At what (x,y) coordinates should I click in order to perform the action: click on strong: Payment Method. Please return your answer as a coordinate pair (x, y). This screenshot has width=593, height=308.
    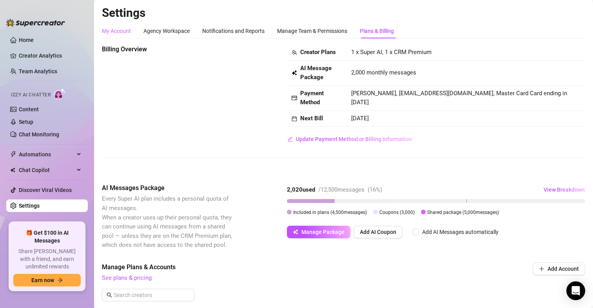
    Looking at the image, I should click on (312, 98).